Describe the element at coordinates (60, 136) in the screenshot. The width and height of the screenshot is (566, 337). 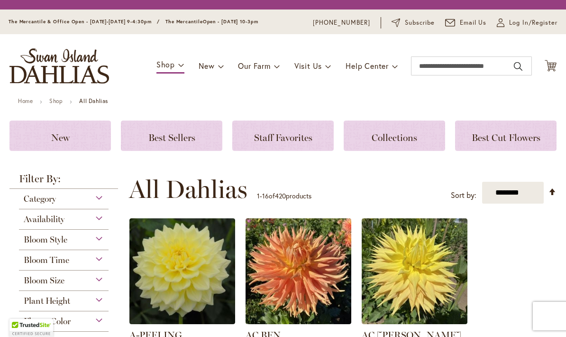
I see `a: New` at that location.